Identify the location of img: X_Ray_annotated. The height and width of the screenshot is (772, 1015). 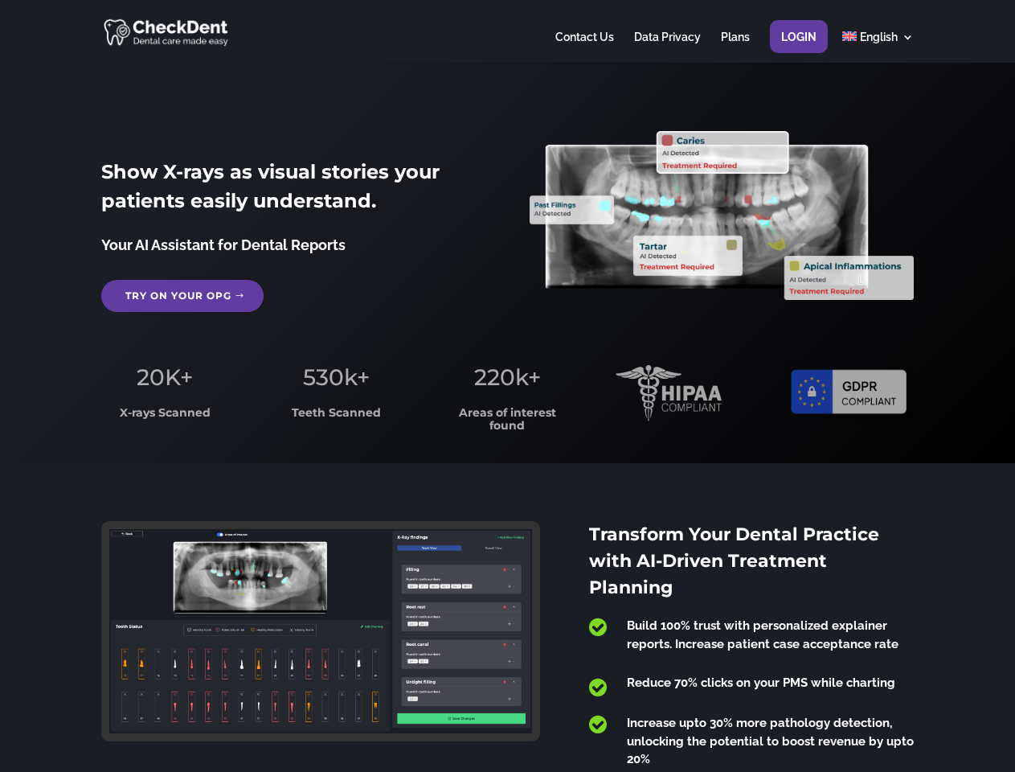
(721, 215).